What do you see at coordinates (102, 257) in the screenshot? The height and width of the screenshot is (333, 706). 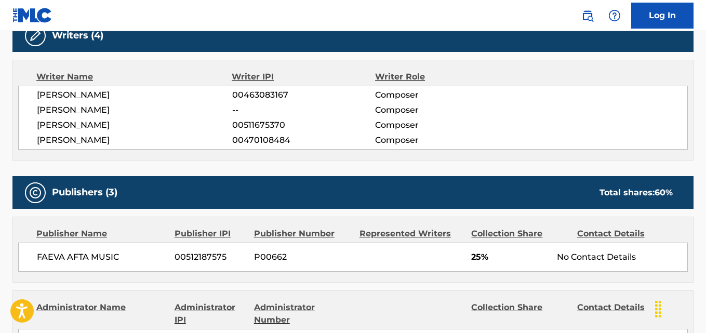 I see `span: FAEVA AFTA MUSIC` at bounding box center [102, 257].